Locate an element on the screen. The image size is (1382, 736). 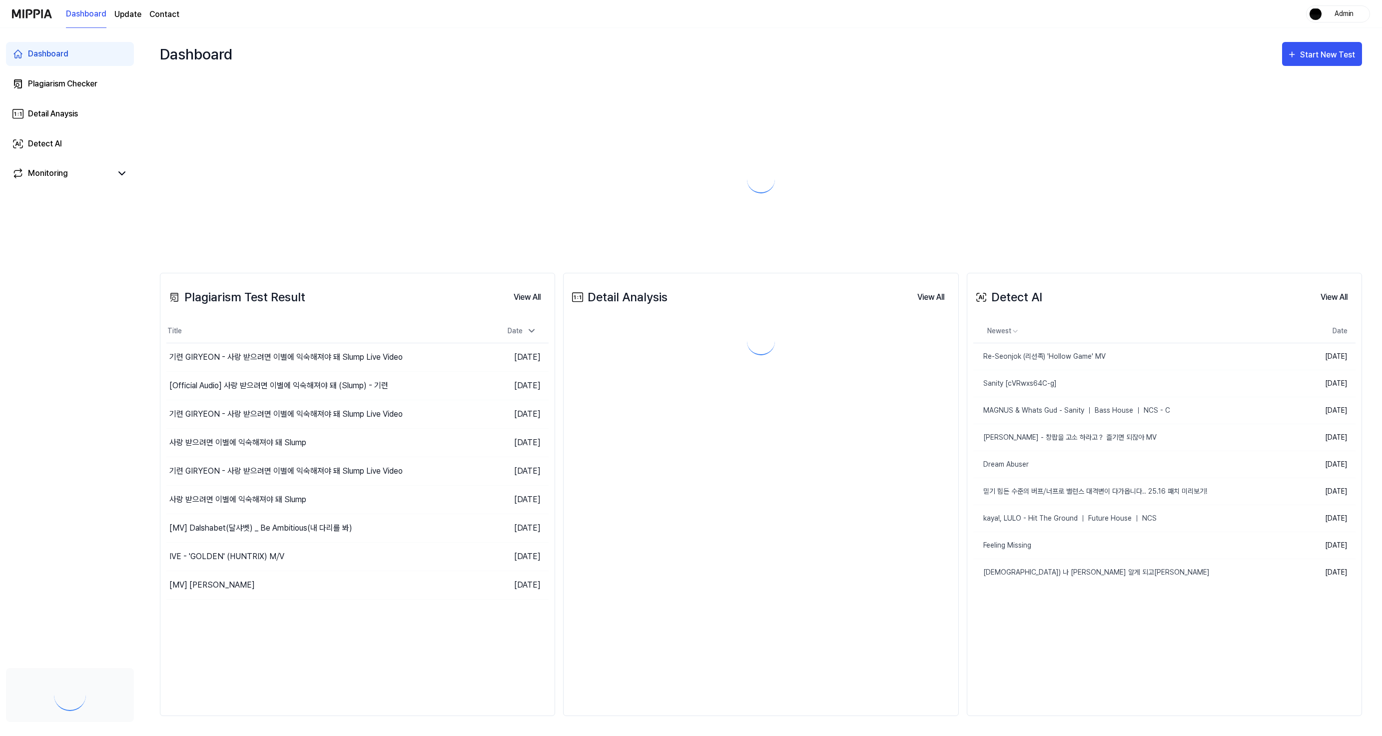
th: Title is located at coordinates (310, 331).